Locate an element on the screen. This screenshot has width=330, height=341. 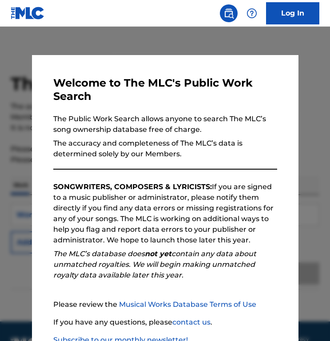
p: If you are signed to a music publisher or administrator, please notify them directly if you find ... is located at coordinates (165, 213).